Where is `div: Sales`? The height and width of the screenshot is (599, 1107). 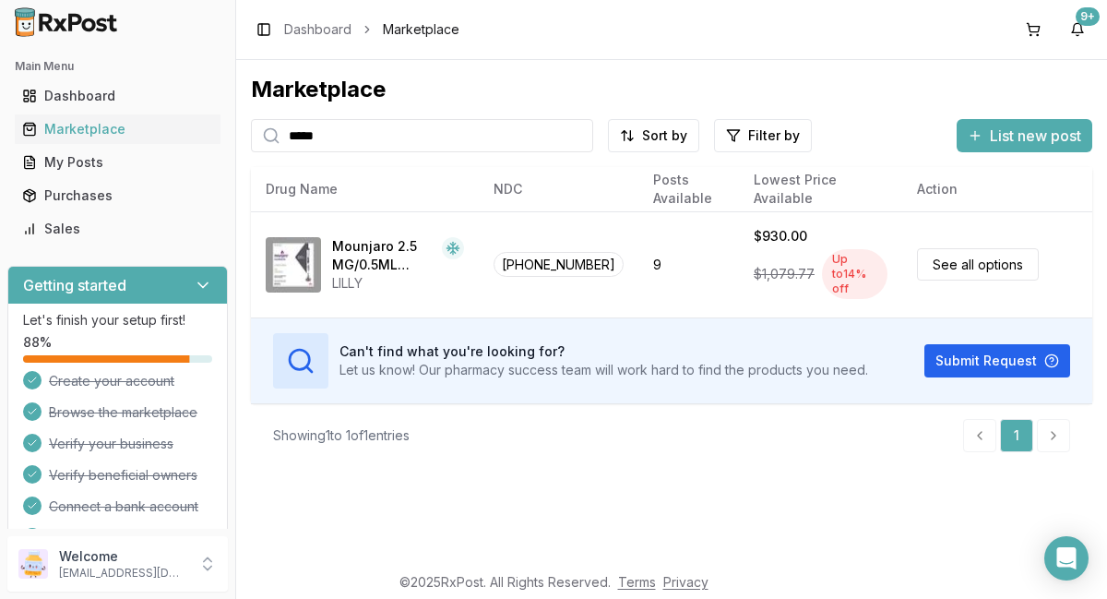
div: Sales is located at coordinates (117, 229).